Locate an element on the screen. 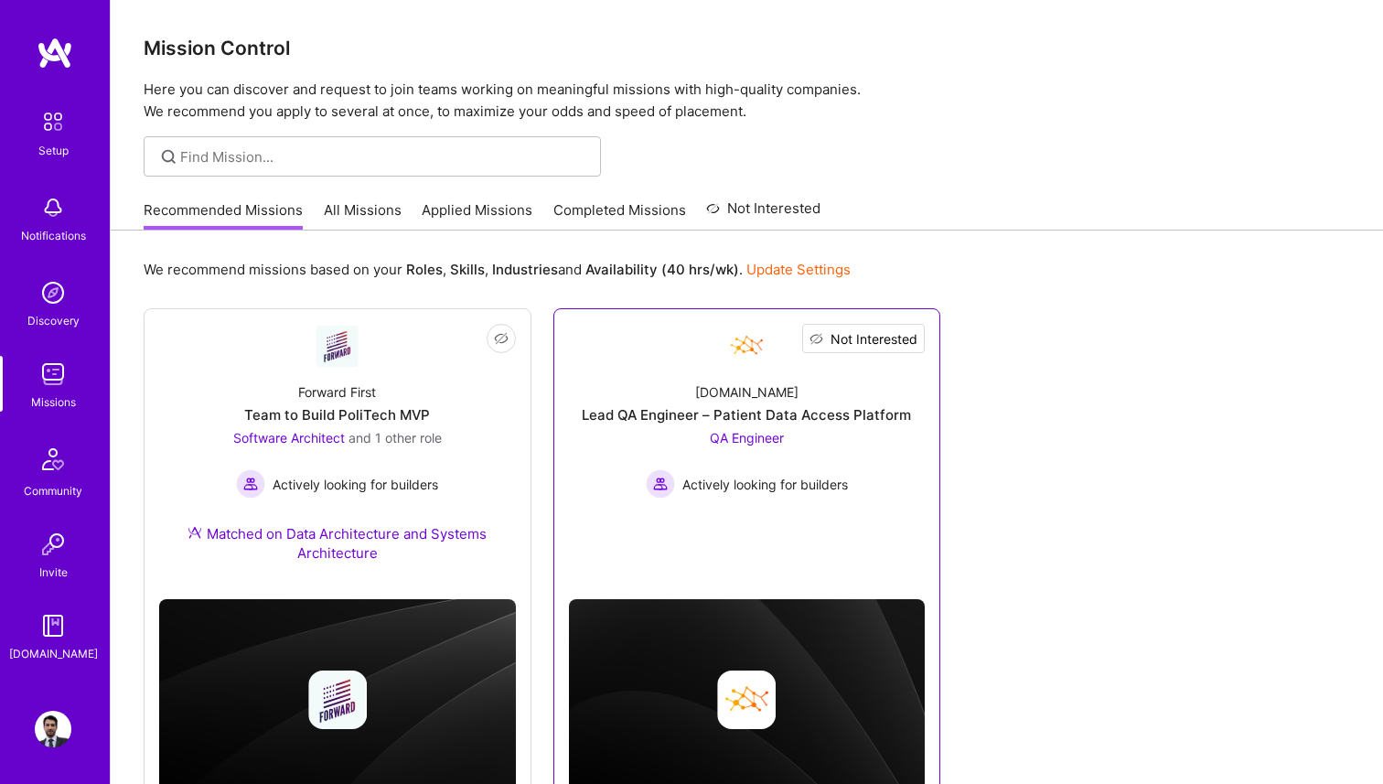 The image size is (1383, 784). button: Not Interested is located at coordinates (864, 339).